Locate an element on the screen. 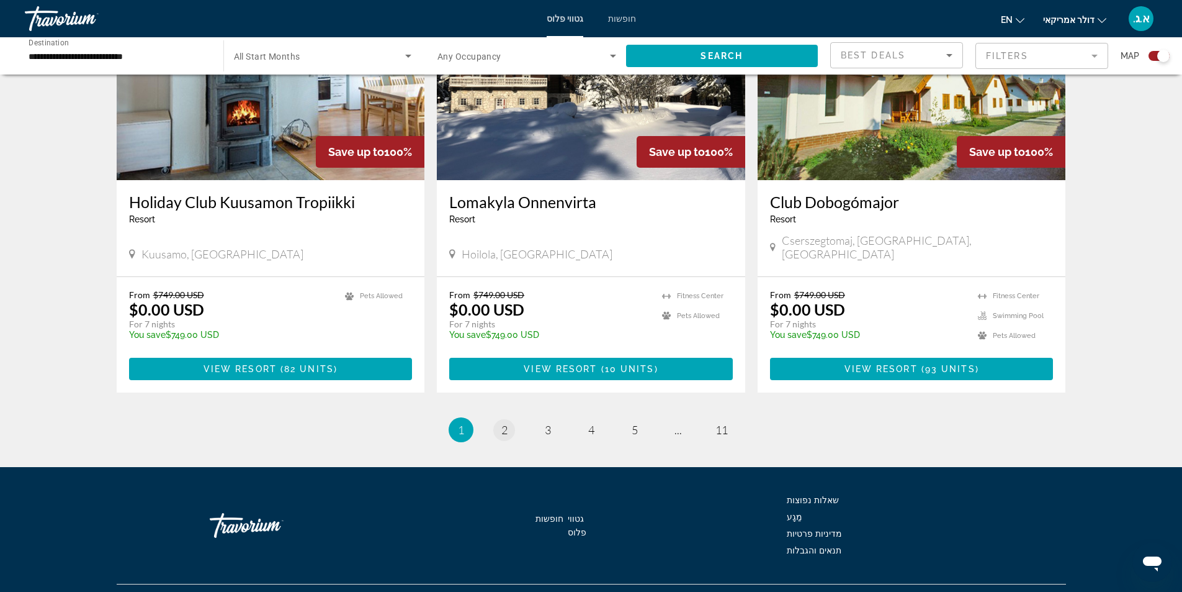  nav: Pagination is located at coordinates (592, 430).